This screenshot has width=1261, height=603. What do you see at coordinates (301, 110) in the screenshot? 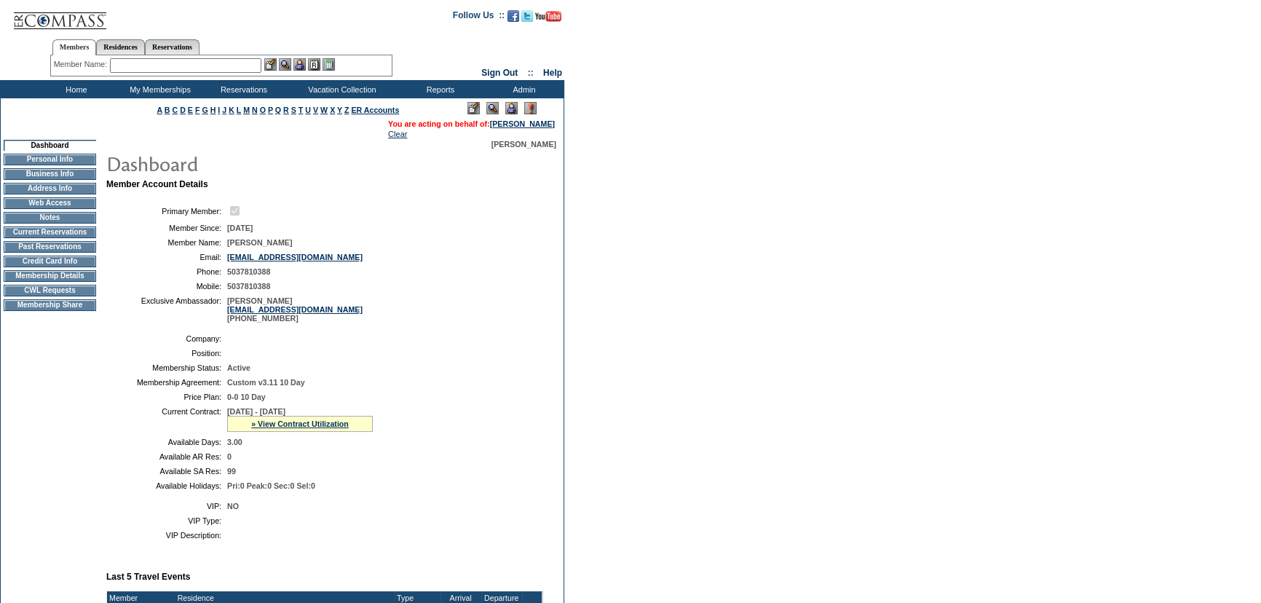
I see `a: T` at bounding box center [301, 110].